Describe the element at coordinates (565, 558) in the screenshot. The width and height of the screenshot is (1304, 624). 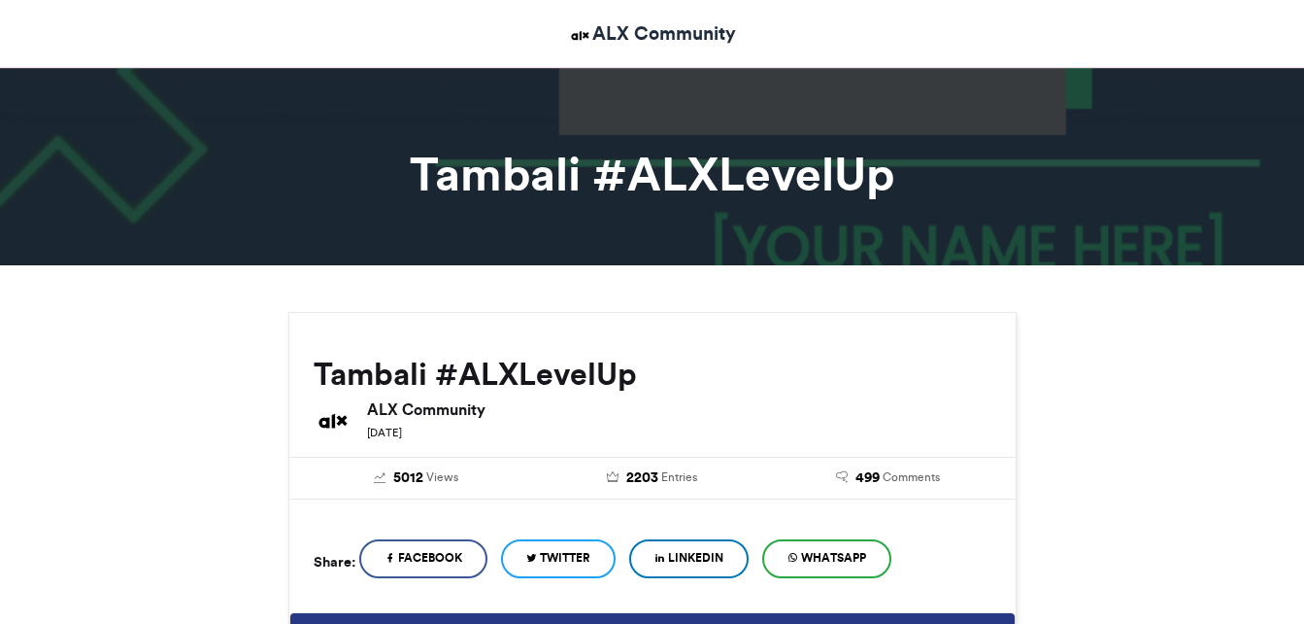
I see `span: Twitter` at that location.